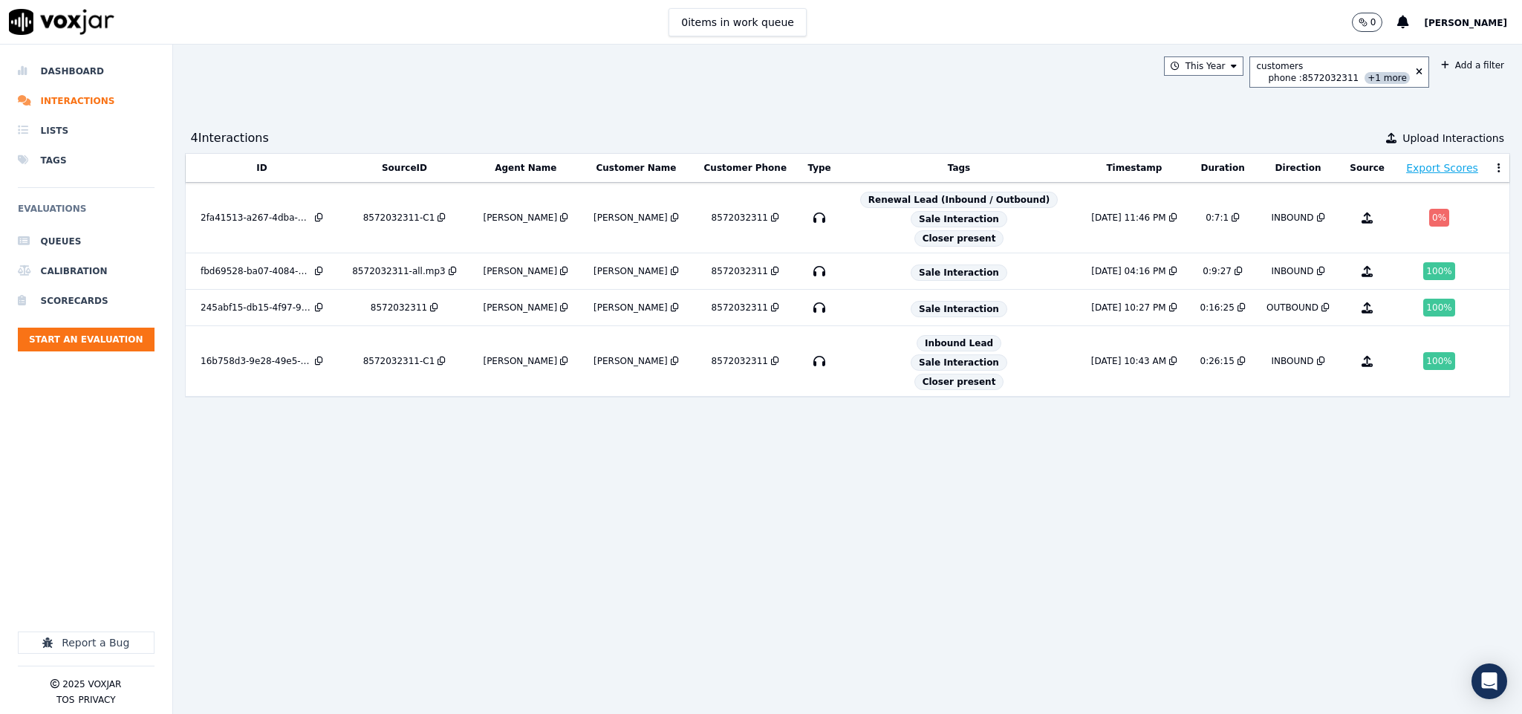 The image size is (1522, 714). Describe the element at coordinates (86, 339) in the screenshot. I see `button: Start an Evaluation` at that location.